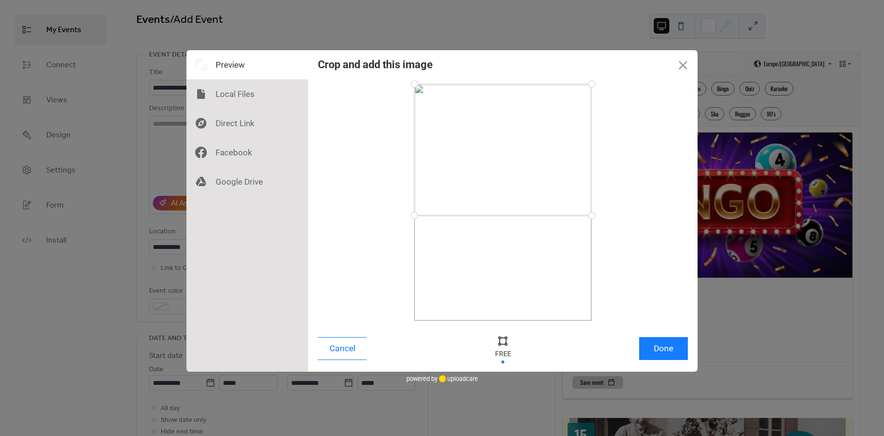  What do you see at coordinates (247, 152) in the screenshot?
I see `div: Facebook` at bounding box center [247, 152].